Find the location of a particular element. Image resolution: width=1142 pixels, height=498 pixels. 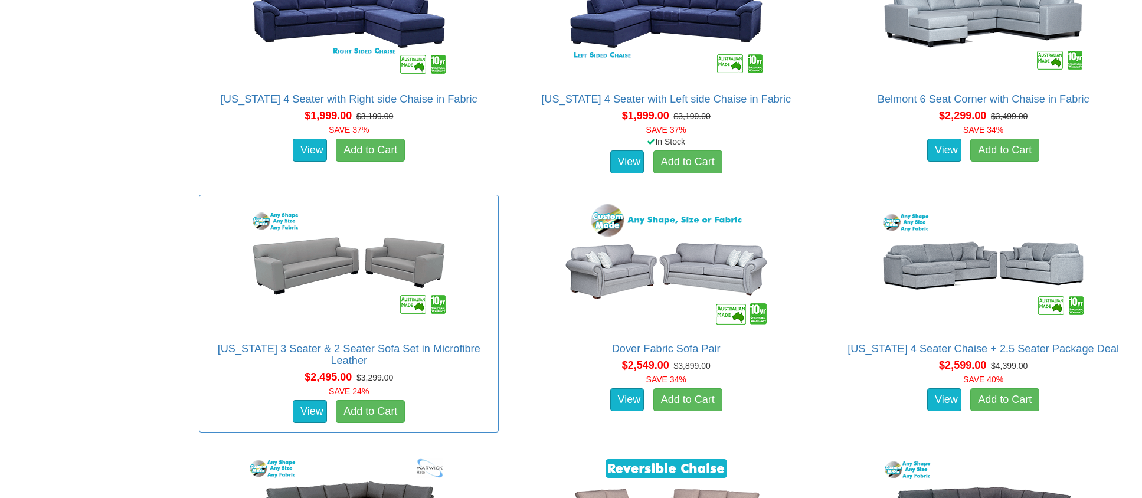

a: Belmont 6 Seat Corner with Chaise in Fabric is located at coordinates (983, 99).